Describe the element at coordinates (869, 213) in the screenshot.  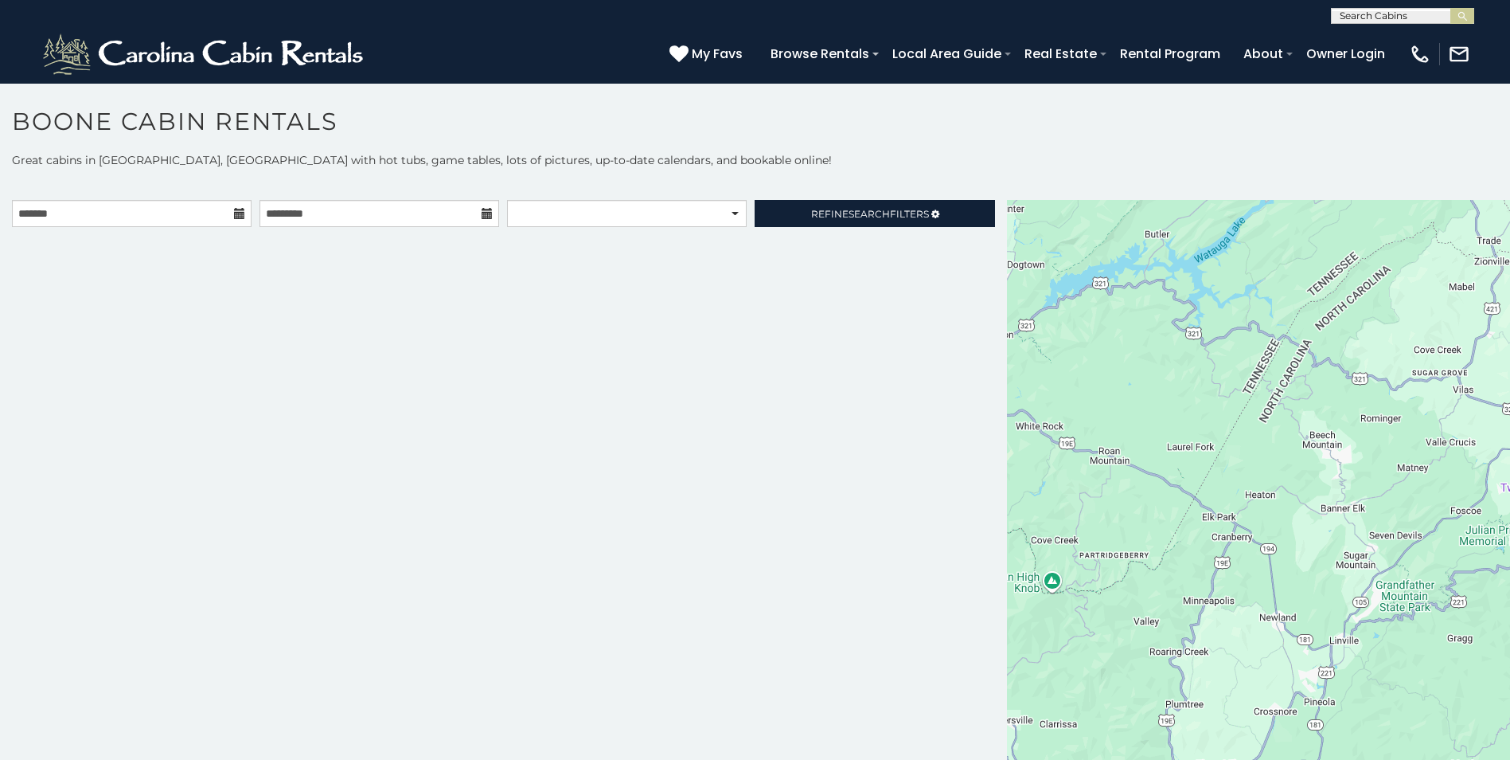
I see `span: Search` at that location.